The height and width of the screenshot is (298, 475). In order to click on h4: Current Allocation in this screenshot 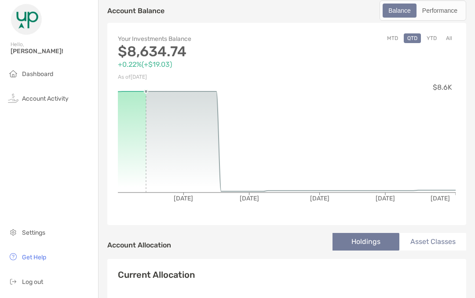, I will do `click(156, 275)`.